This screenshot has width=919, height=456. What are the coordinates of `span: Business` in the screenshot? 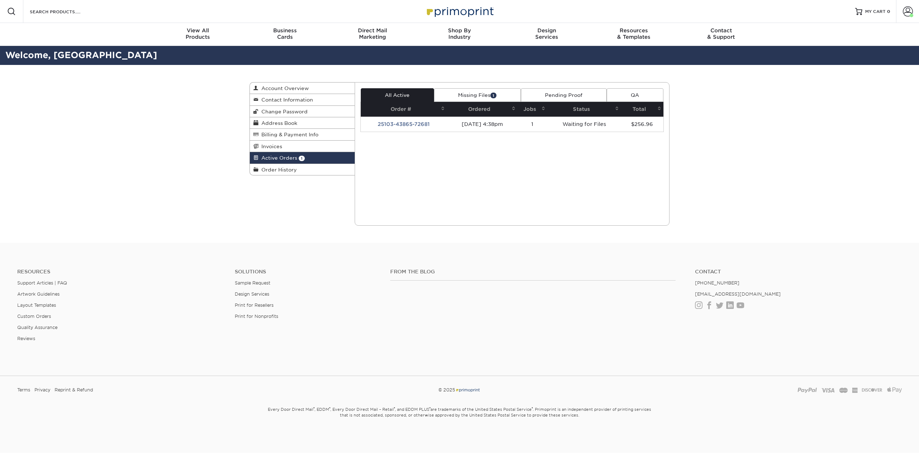 It's located at (285, 31).